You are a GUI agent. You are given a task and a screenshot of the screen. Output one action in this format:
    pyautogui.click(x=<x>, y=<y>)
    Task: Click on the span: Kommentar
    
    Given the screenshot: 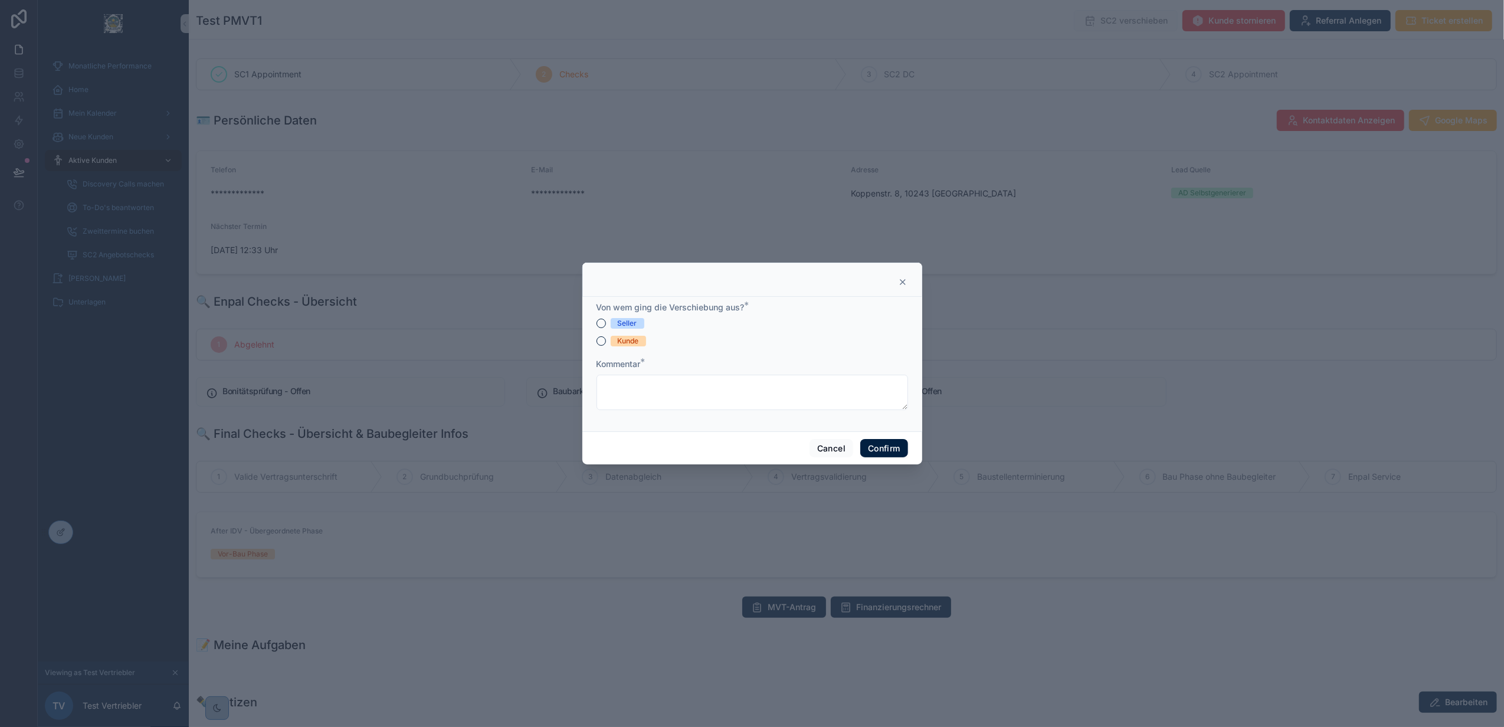 What is the action you would take?
    pyautogui.click(x=619, y=364)
    